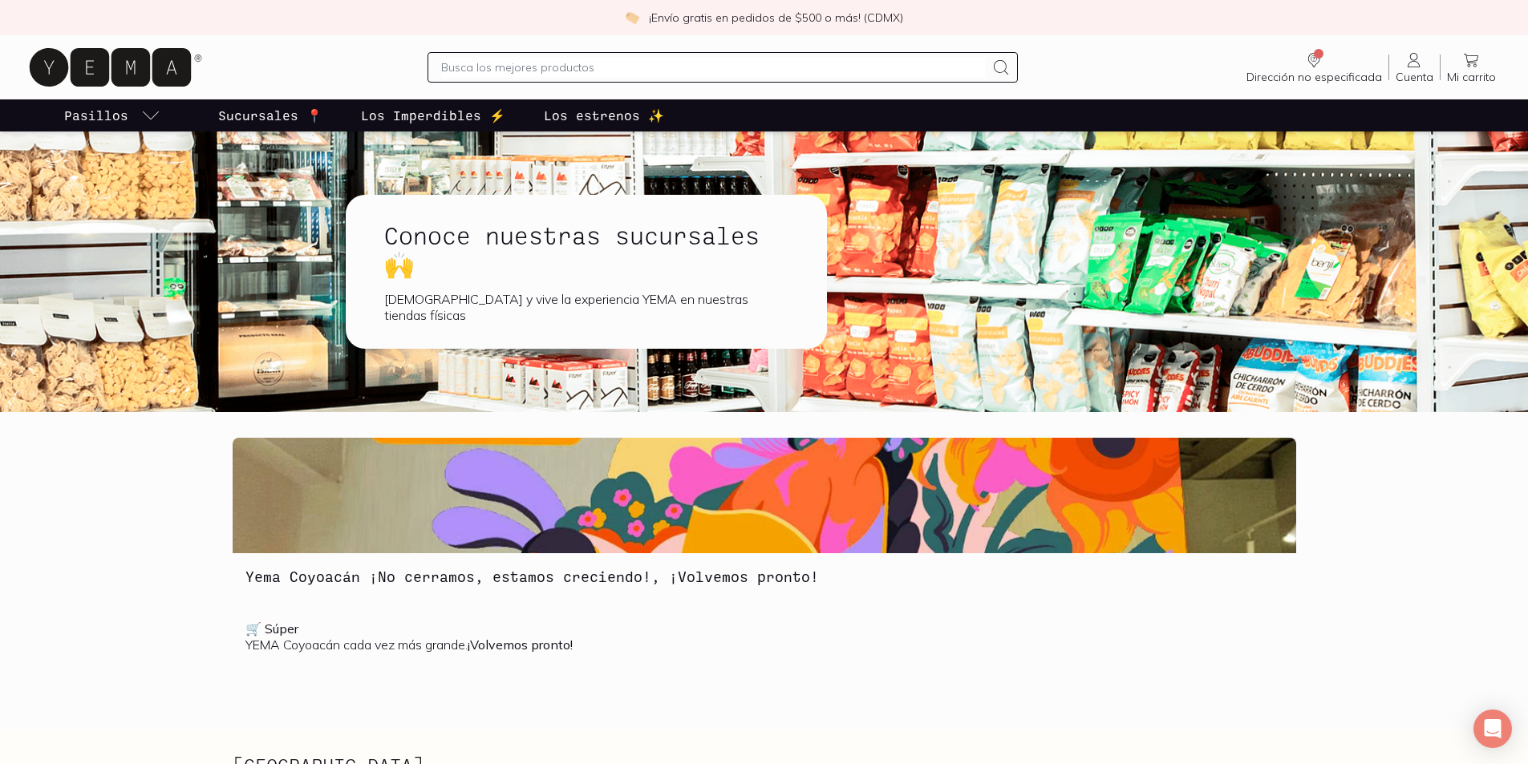 The width and height of the screenshot is (1528, 764). Describe the element at coordinates (1414, 77) in the screenshot. I see `span: Cuenta` at that location.